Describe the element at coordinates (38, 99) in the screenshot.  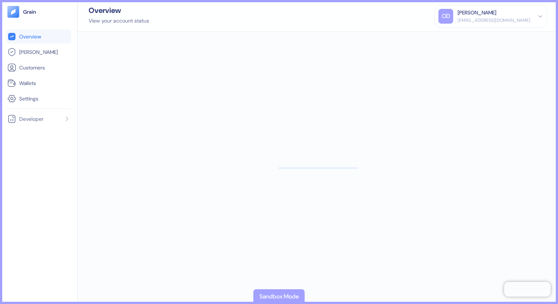
I see `a: Settings` at that location.